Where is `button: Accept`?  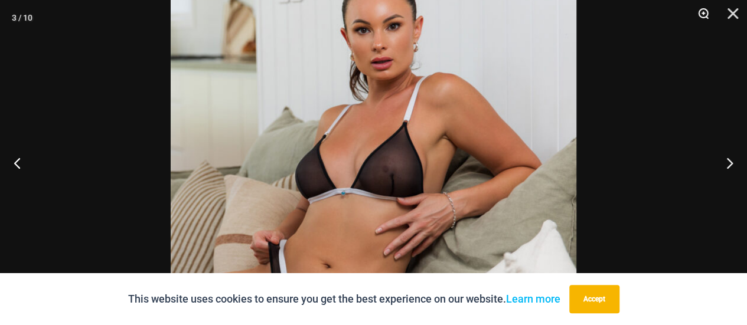 button: Accept is located at coordinates (594, 299).